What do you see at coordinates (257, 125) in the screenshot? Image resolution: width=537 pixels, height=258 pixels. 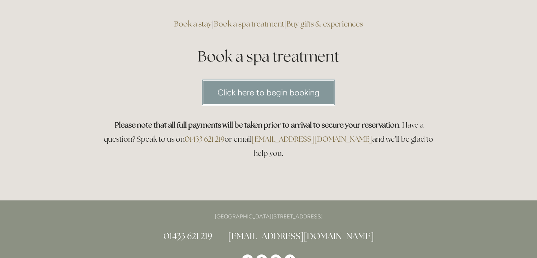 I see `strong: Please note that all full payments will be taken prior to arrival to secure your reservation` at bounding box center [257, 125].